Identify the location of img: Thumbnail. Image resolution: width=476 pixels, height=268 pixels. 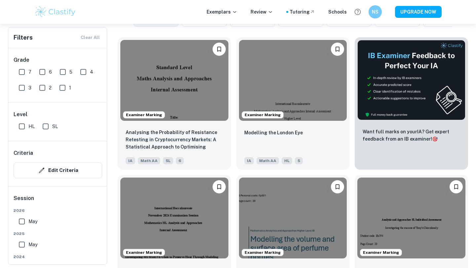
(411, 80).